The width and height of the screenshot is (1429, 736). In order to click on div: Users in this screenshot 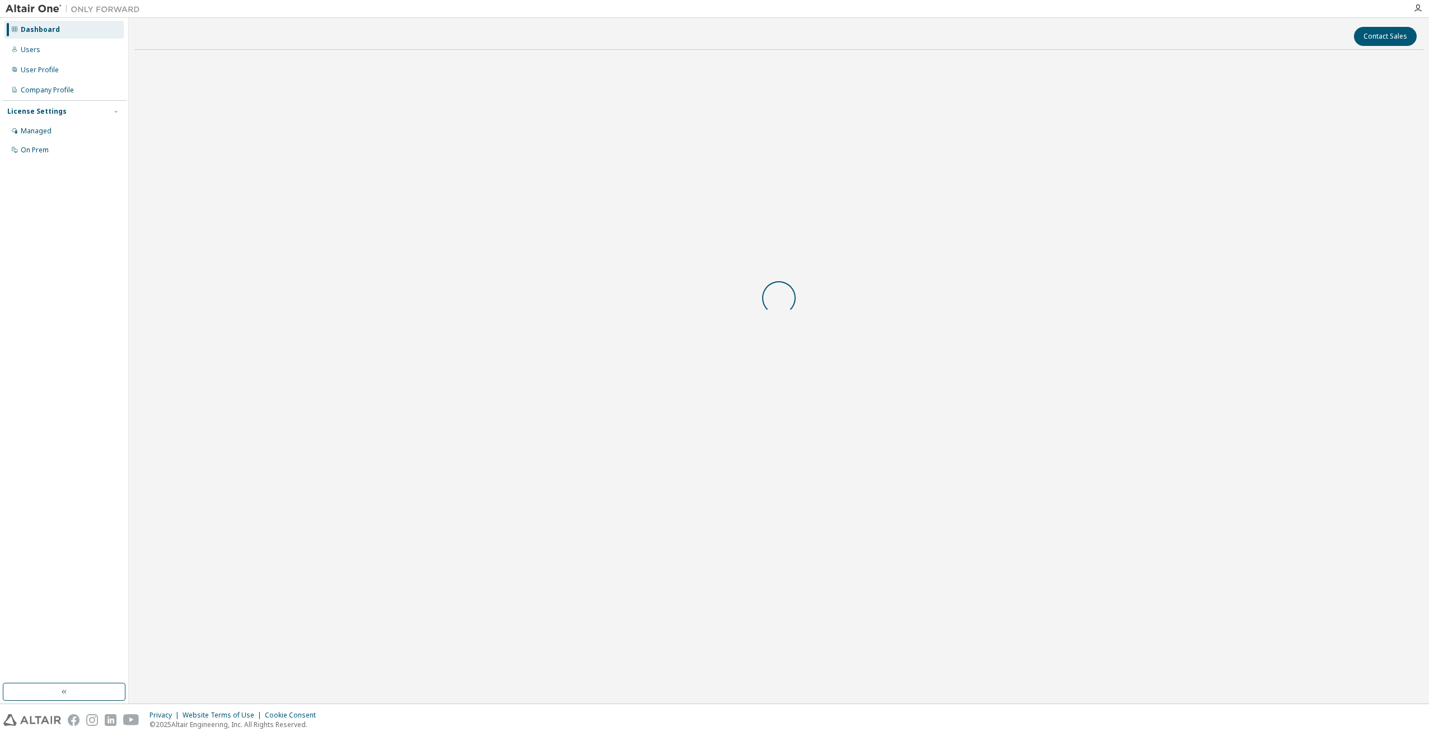, I will do `click(30, 50)`.